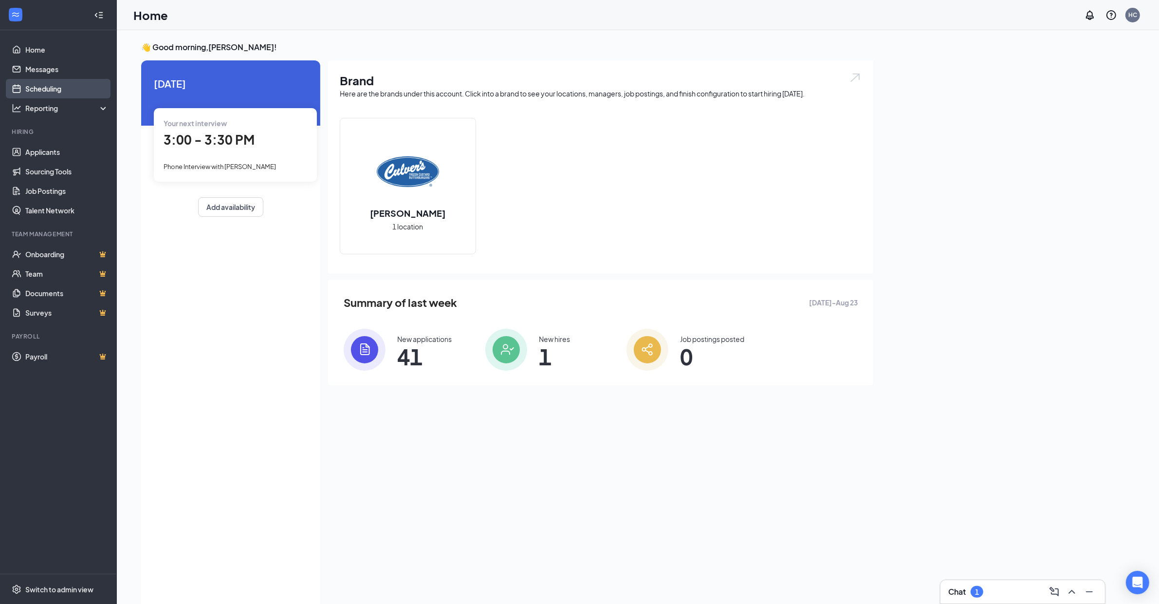  I want to click on svg: Settings, so click(17, 589).